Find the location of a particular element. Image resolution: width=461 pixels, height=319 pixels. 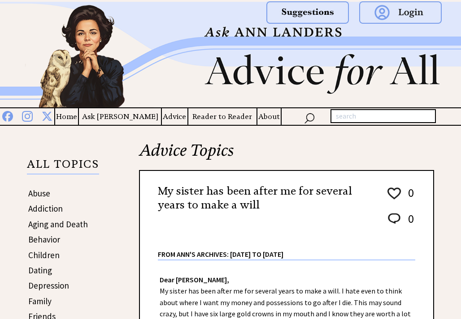

h4: Home is located at coordinates (66, 116).